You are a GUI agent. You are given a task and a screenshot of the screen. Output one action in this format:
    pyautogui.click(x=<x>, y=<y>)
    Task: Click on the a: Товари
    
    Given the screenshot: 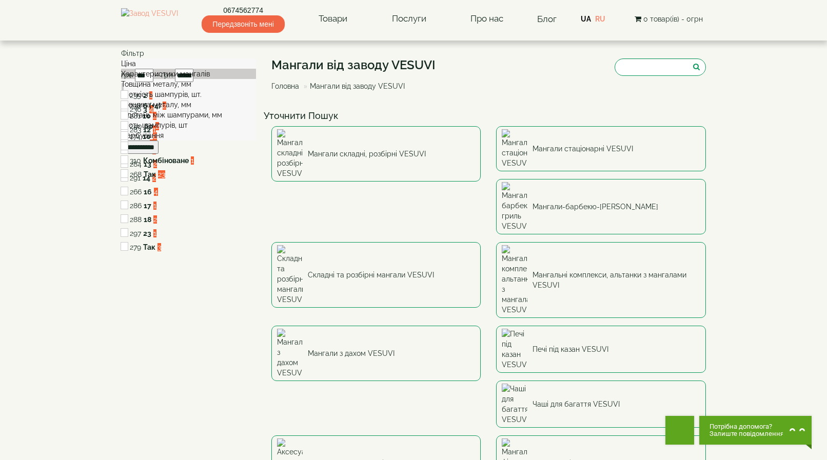 What is the action you would take?
    pyautogui.click(x=333, y=19)
    